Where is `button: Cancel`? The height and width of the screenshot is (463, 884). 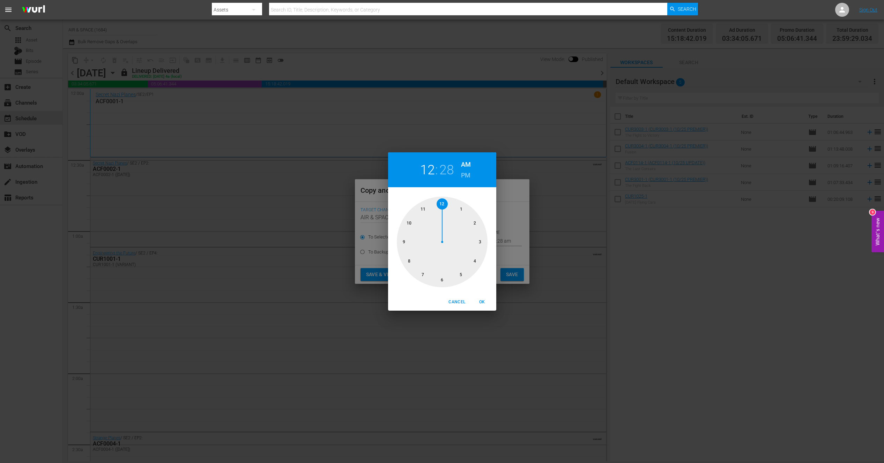
button: Cancel is located at coordinates (457, 302).